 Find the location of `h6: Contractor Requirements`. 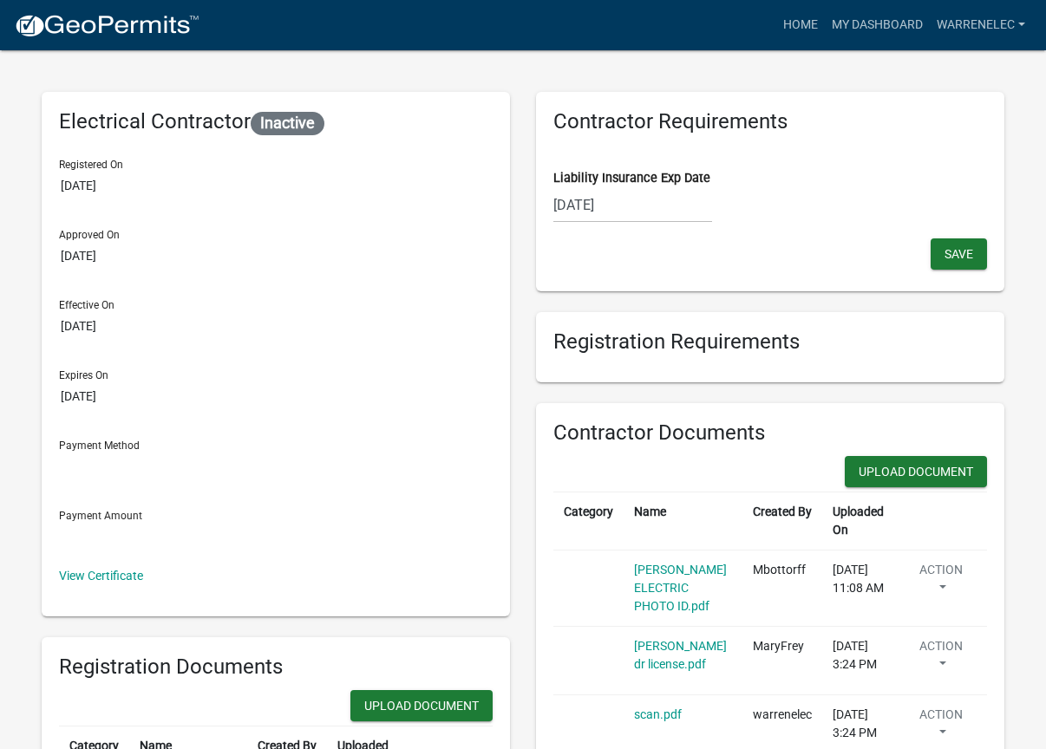

h6: Contractor Requirements is located at coordinates (770, 121).